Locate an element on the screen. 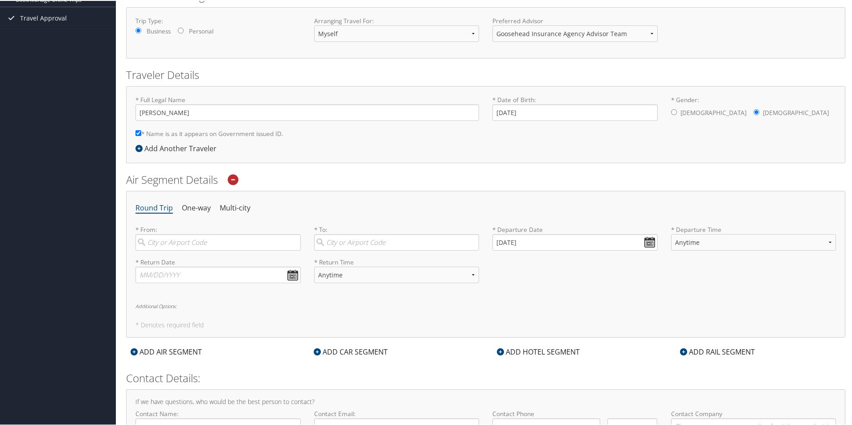 The height and width of the screenshot is (425, 852). li: One-way is located at coordinates (196, 207).